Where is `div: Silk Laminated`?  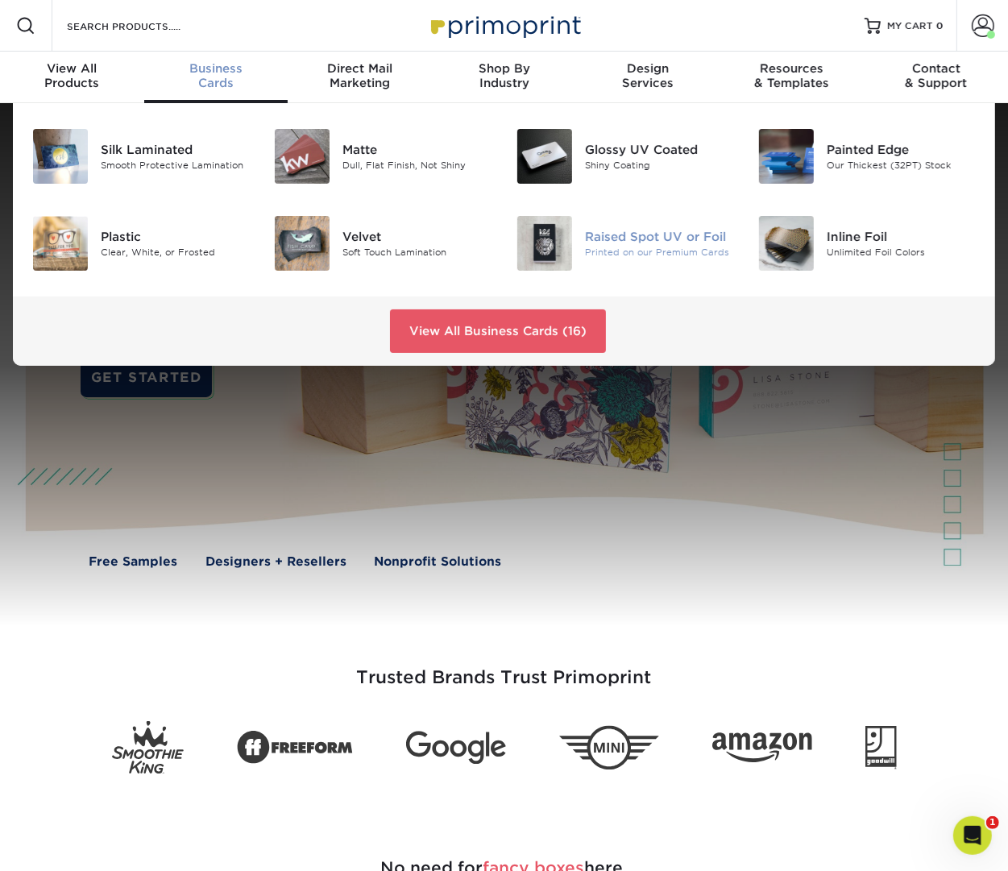 div: Silk Laminated is located at coordinates (175, 150).